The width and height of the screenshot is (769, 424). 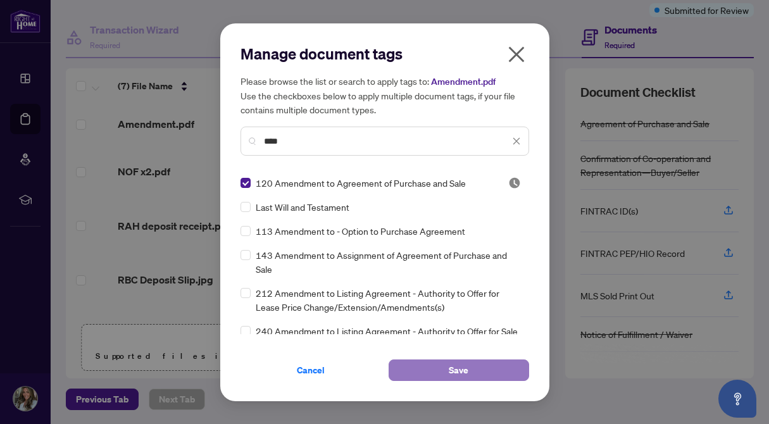 I want to click on span: Save, so click(x=458, y=370).